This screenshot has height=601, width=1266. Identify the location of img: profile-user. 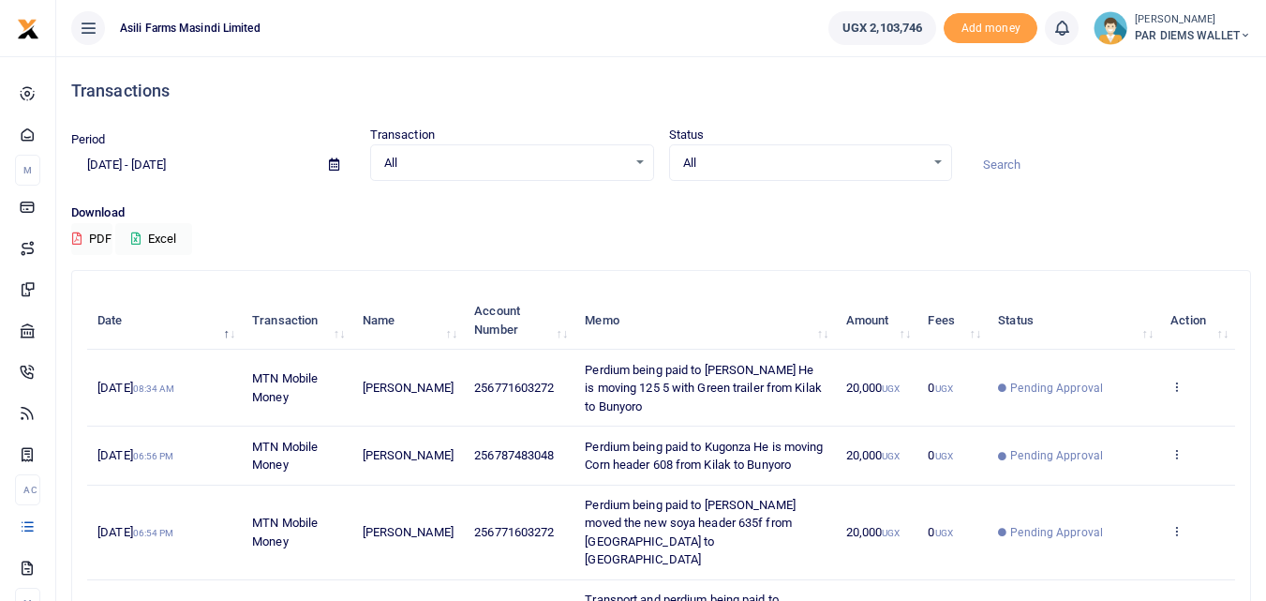
(1110, 28).